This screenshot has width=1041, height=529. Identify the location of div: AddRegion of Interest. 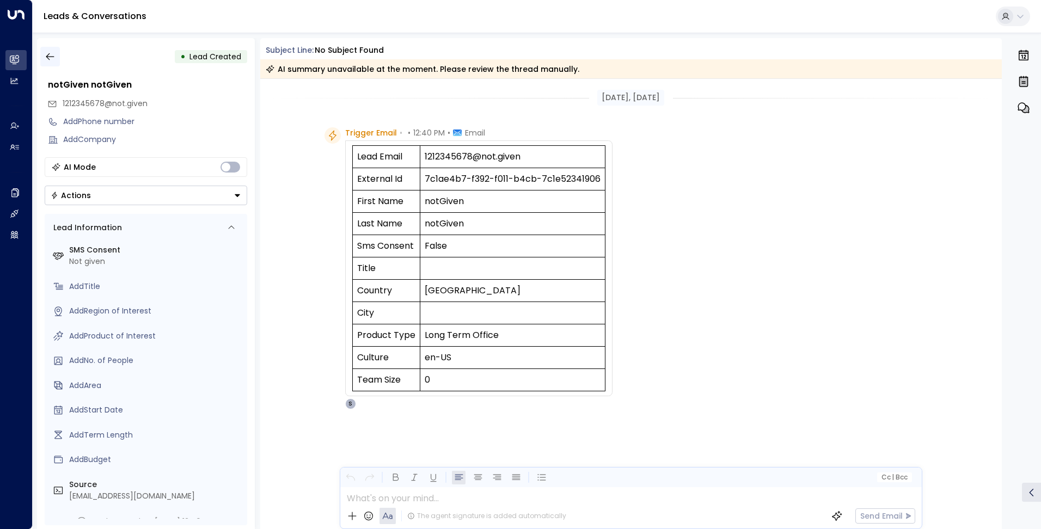
(156, 311).